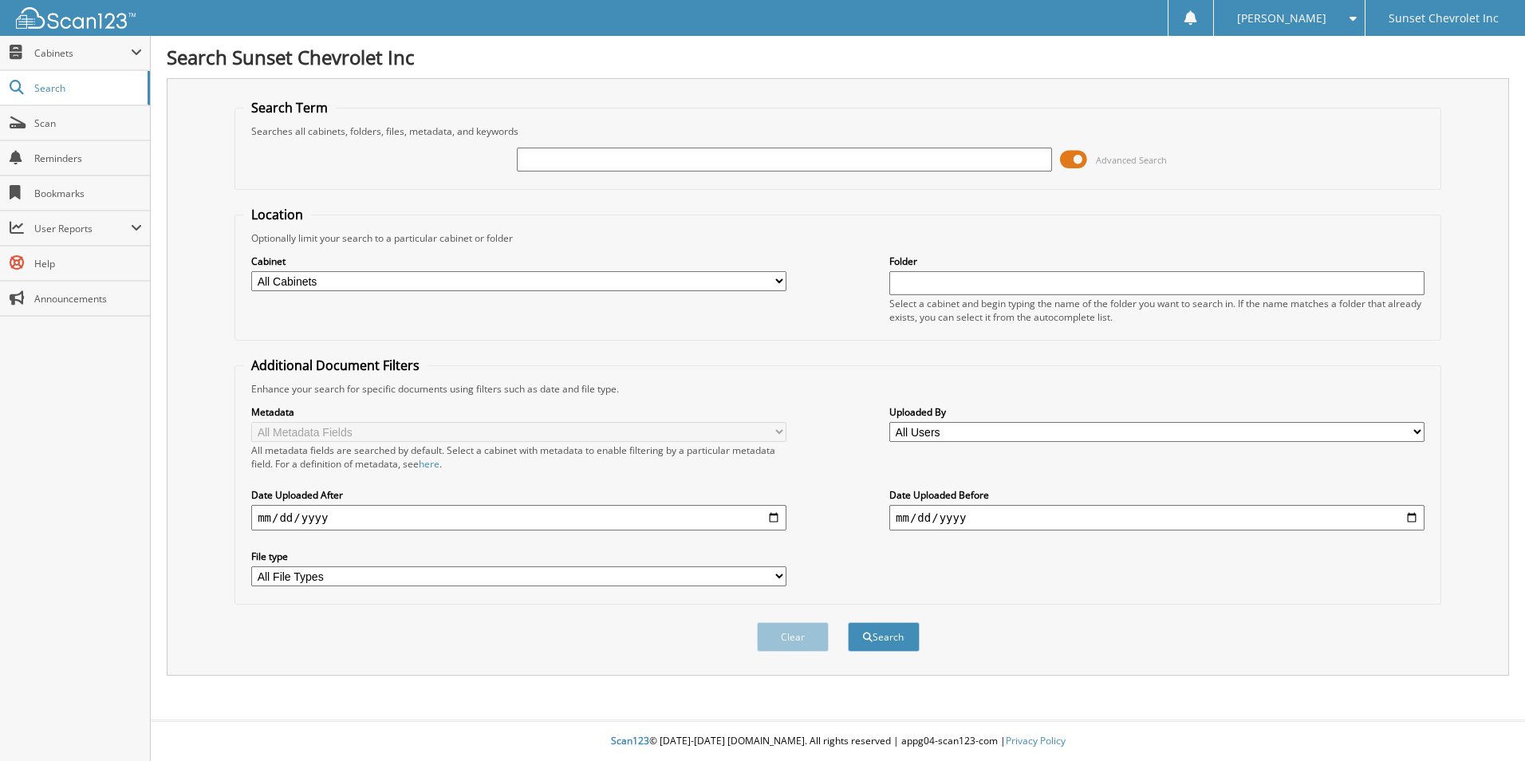 This screenshot has width=1525, height=761. I want to click on span: Cabinets, so click(82, 53).